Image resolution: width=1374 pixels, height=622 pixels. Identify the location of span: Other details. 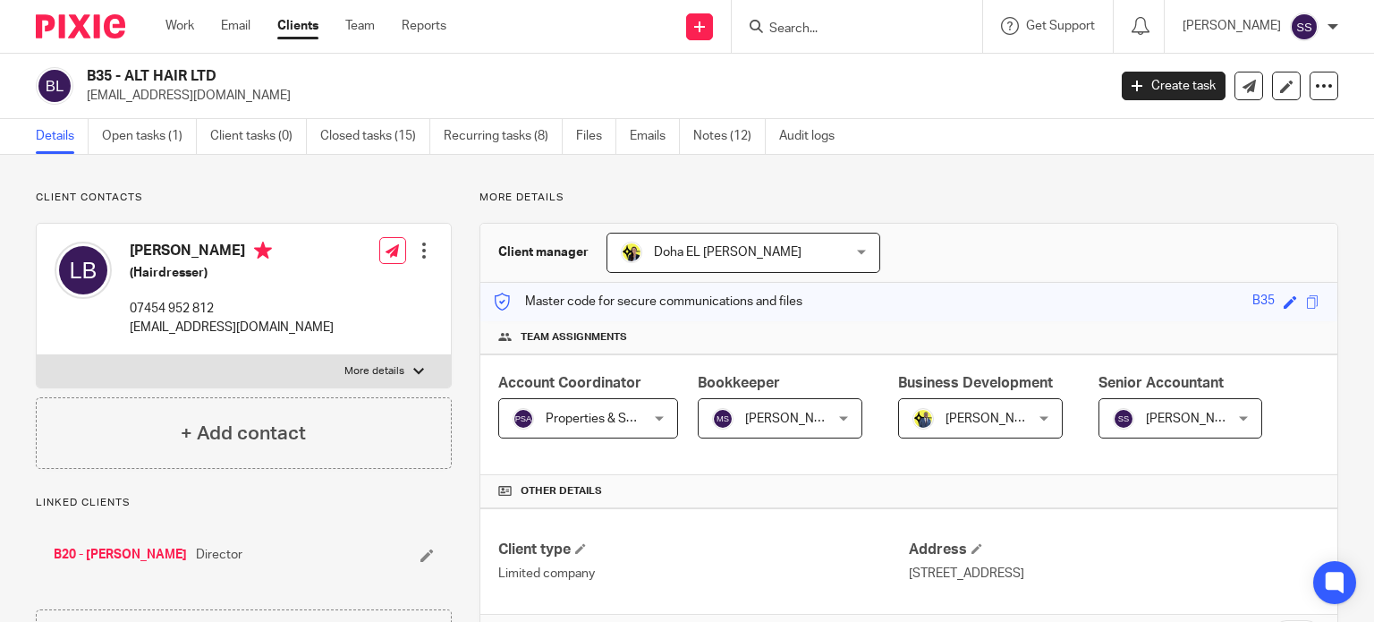
(561, 491).